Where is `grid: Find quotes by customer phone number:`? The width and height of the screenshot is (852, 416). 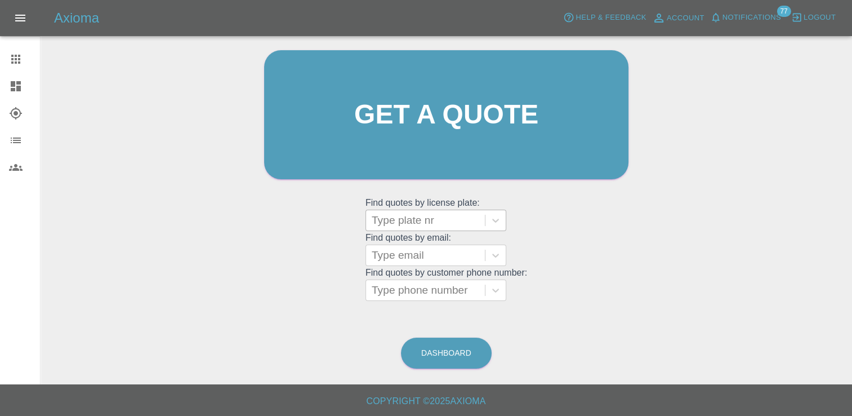
grid: Find quotes by customer phone number: is located at coordinates (446, 284).